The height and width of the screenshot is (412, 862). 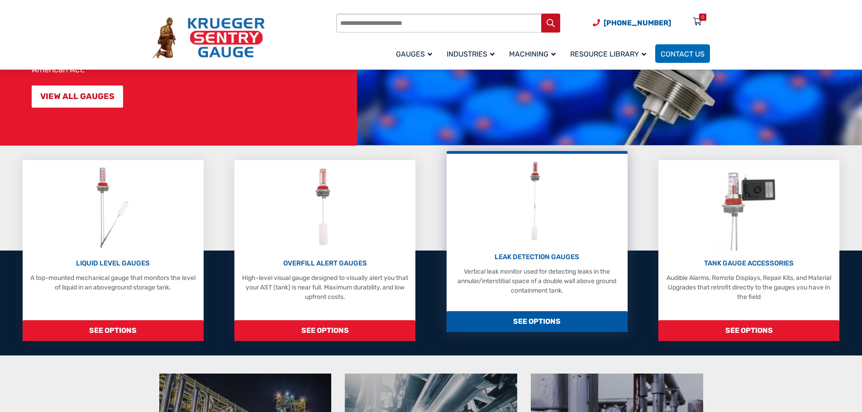 I want to click on a: VIEW ALL GAUGES, so click(x=77, y=96).